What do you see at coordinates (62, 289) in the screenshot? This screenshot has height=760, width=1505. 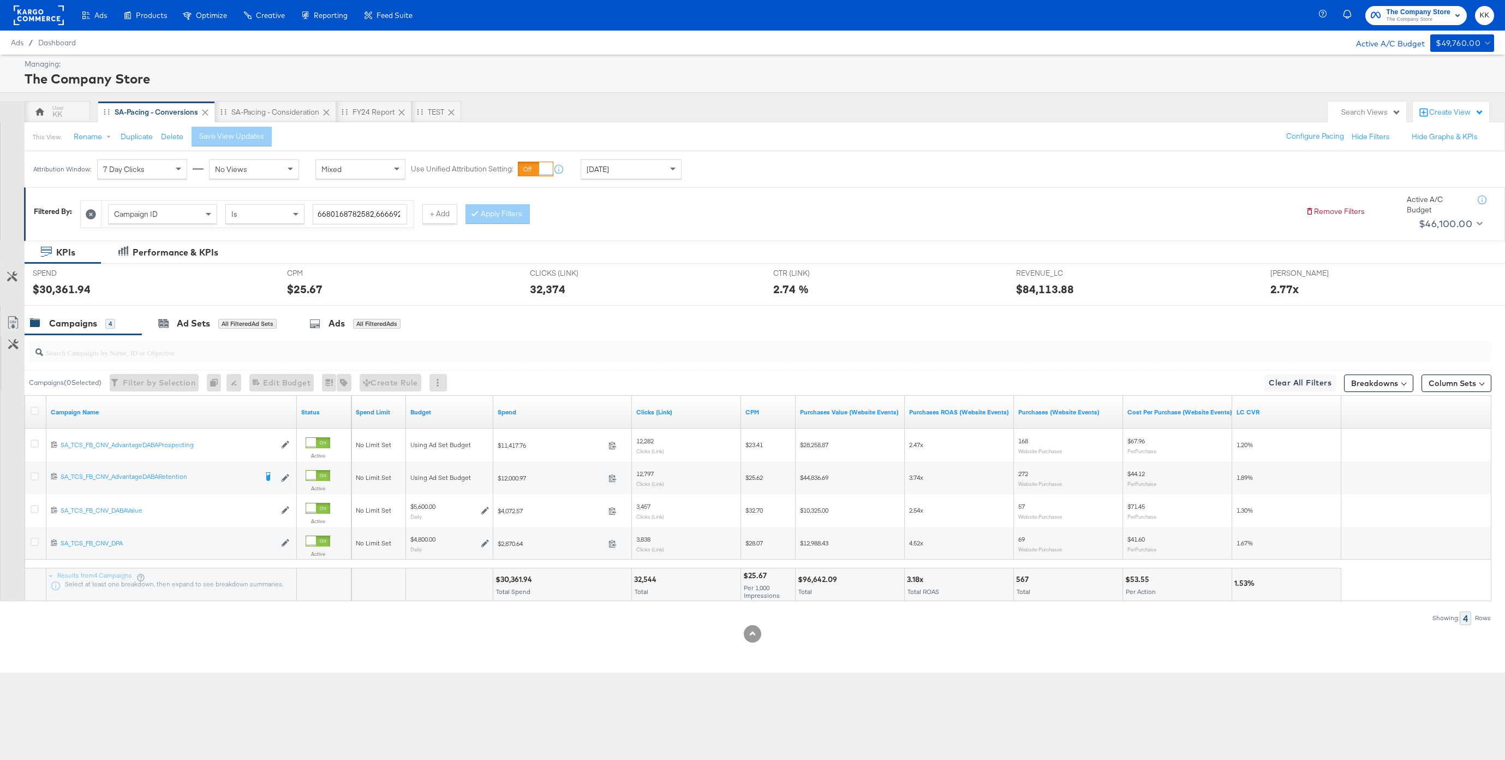 I see `div: $30,361.94` at bounding box center [62, 289].